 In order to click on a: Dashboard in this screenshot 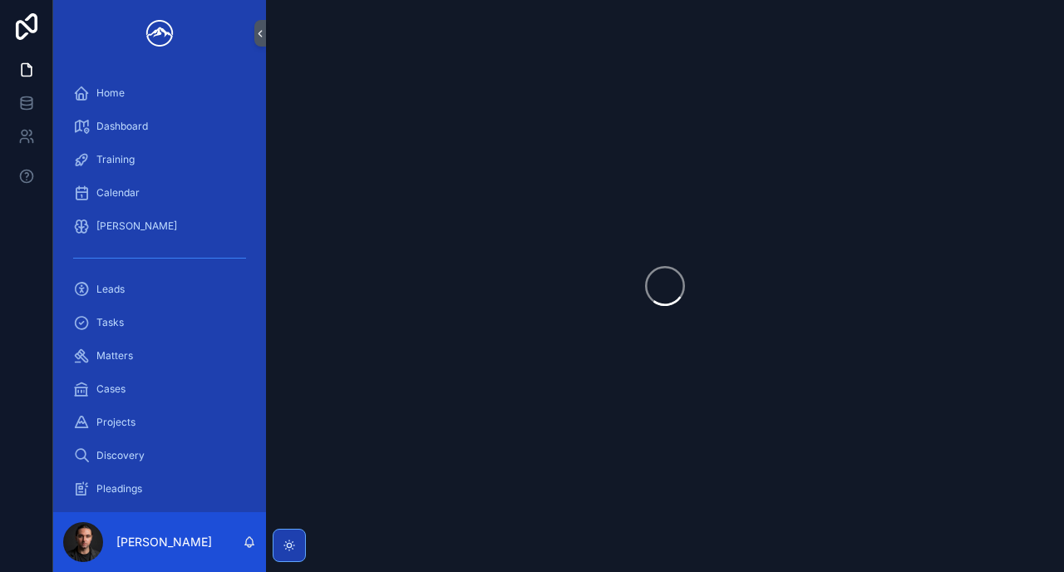, I will do `click(160, 126)`.